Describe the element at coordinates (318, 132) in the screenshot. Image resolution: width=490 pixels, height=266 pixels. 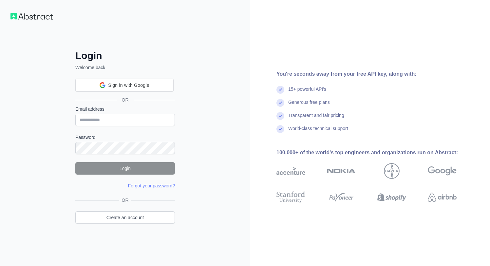
I see `div: World-class technical support` at that location.